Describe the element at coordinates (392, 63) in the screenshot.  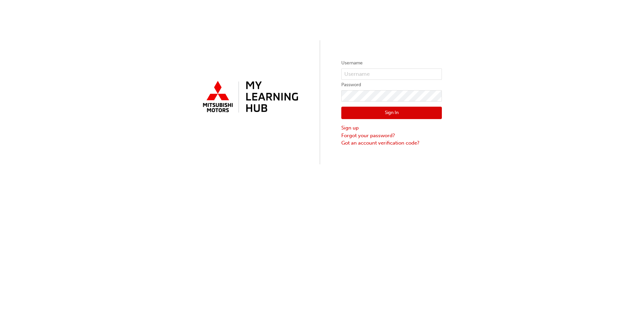
I see `label: Username` at that location.